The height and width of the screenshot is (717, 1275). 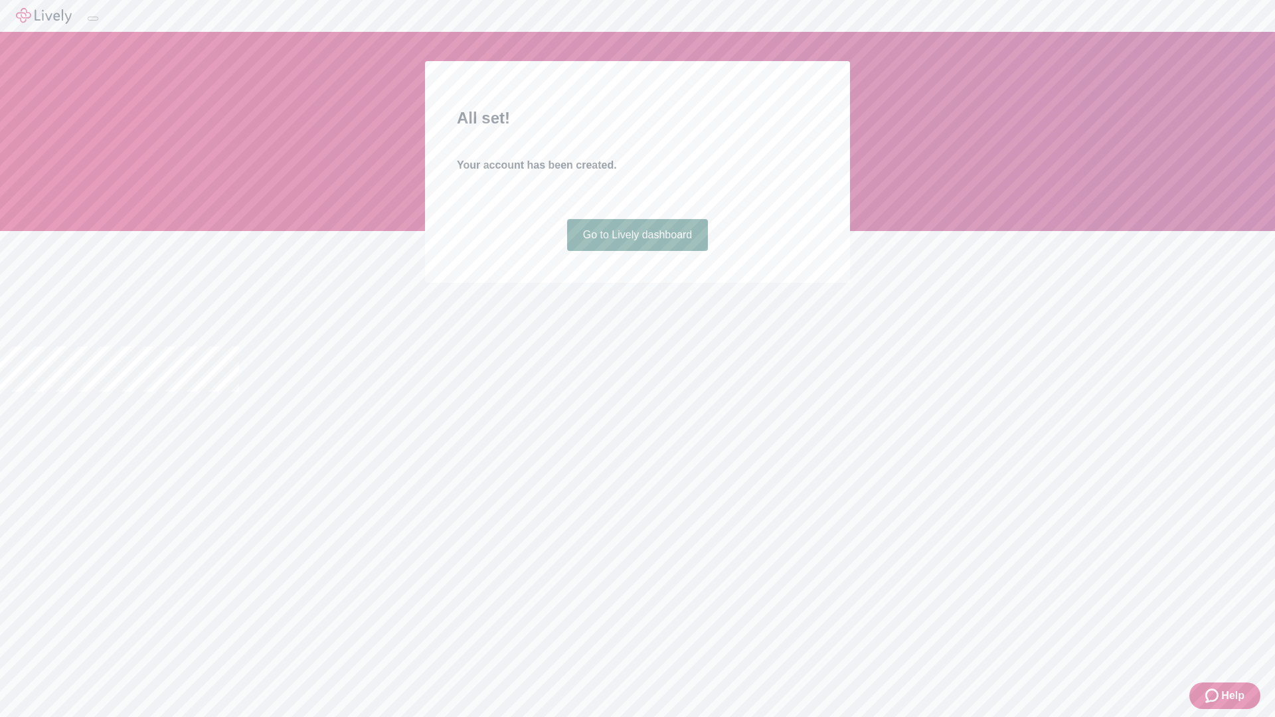 What do you see at coordinates (44, 16) in the screenshot?
I see `img: Lively` at bounding box center [44, 16].